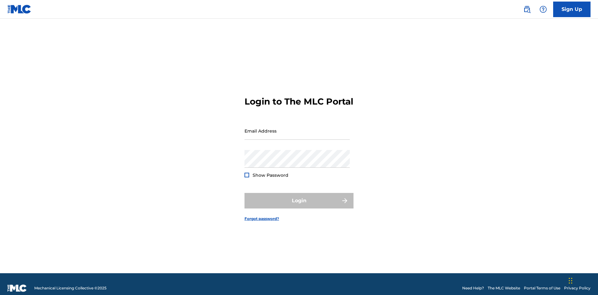  I want to click on a: The MLC Website, so click(504, 288).